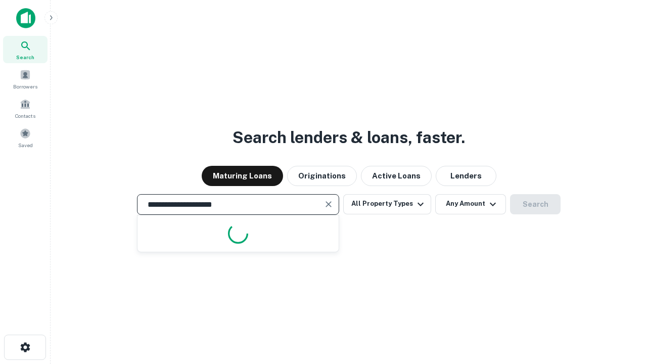 The height and width of the screenshot is (364, 647). What do you see at coordinates (25, 116) in the screenshot?
I see `span: Contacts` at bounding box center [25, 116].